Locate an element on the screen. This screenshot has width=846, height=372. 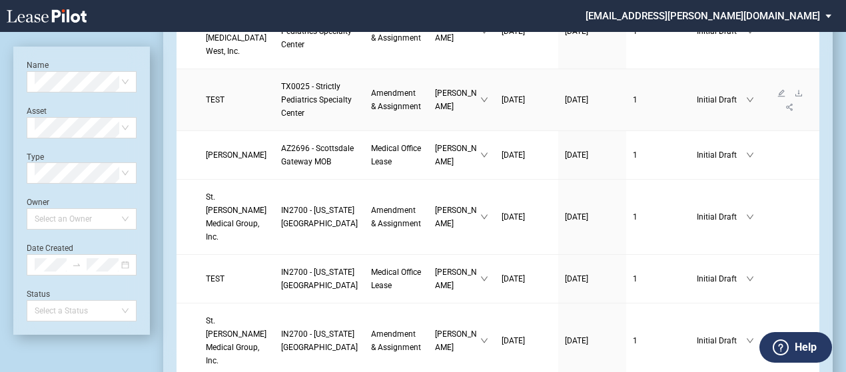
span: Sean Lillie is located at coordinates (236, 155).